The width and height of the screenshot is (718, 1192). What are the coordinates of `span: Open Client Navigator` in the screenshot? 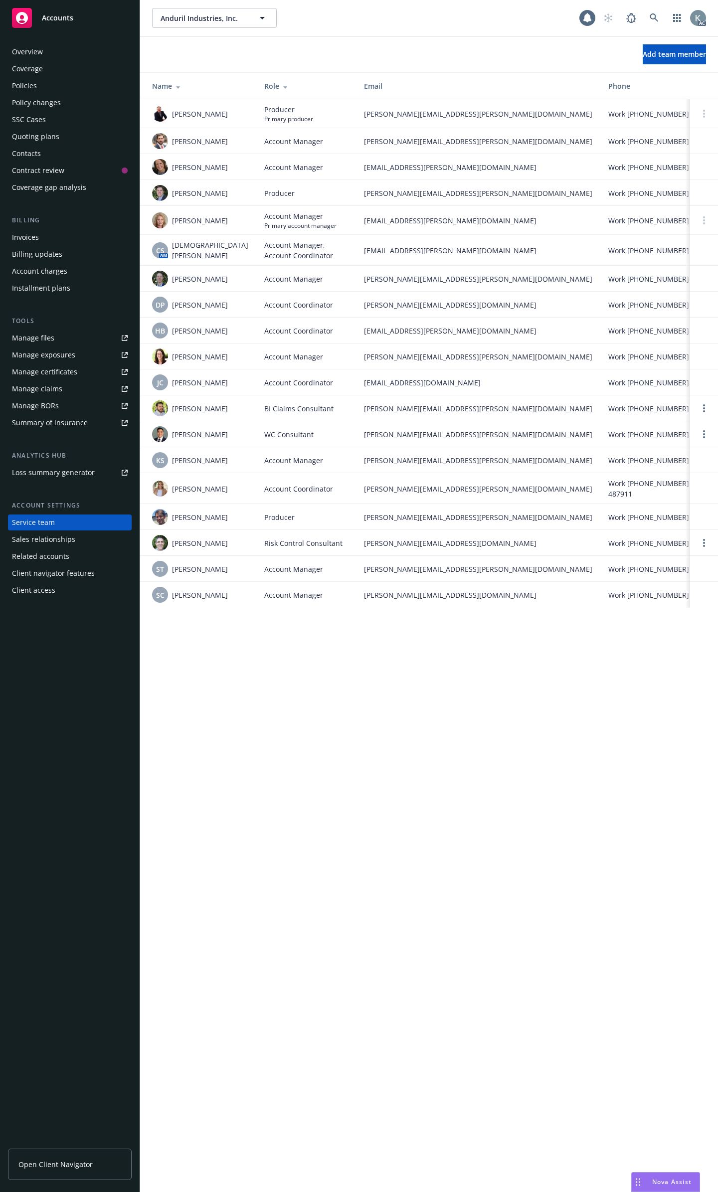 It's located at (55, 1164).